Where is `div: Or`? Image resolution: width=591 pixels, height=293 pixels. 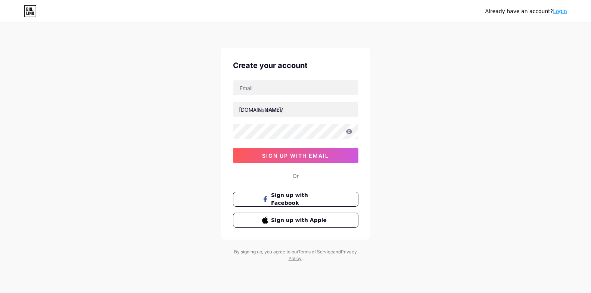 div: Or is located at coordinates (296, 175).